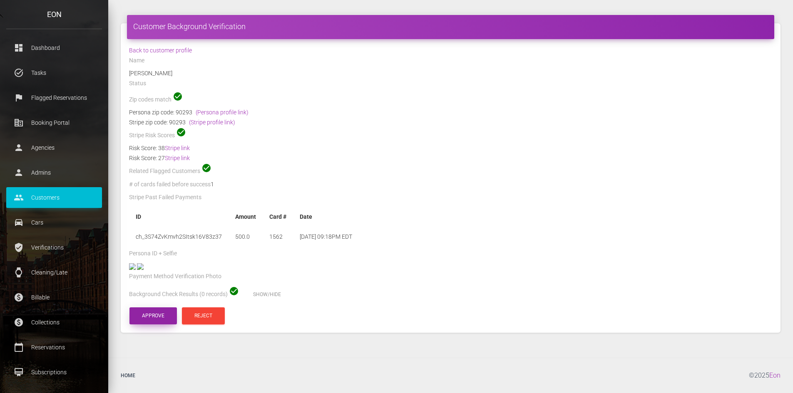  Describe the element at coordinates (54, 173) in the screenshot. I see `p: Admins` at that location.